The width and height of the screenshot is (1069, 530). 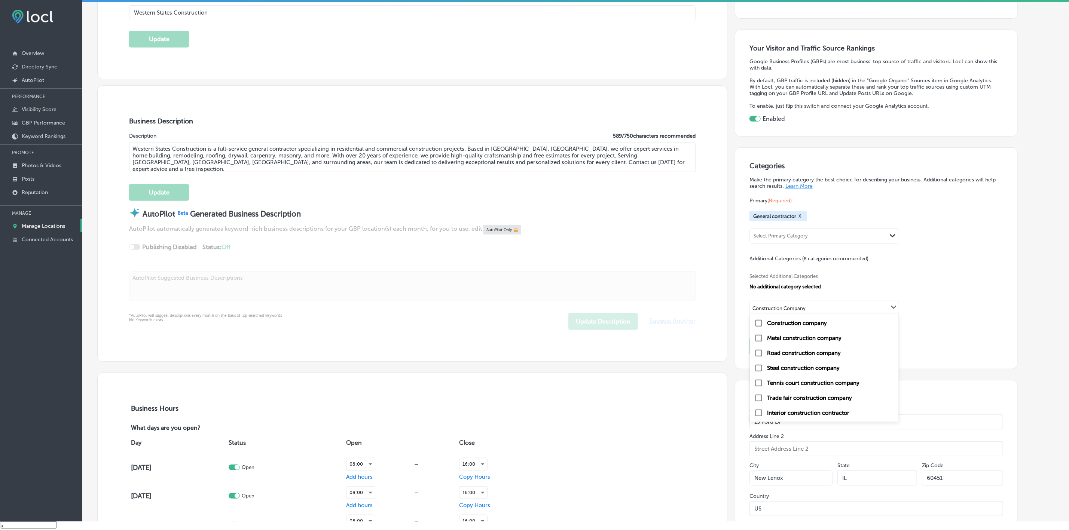 What do you see at coordinates (877, 106) in the screenshot?
I see `p: To enable, just flip this switch and connect your Google Analytics account.` at bounding box center [877, 106].